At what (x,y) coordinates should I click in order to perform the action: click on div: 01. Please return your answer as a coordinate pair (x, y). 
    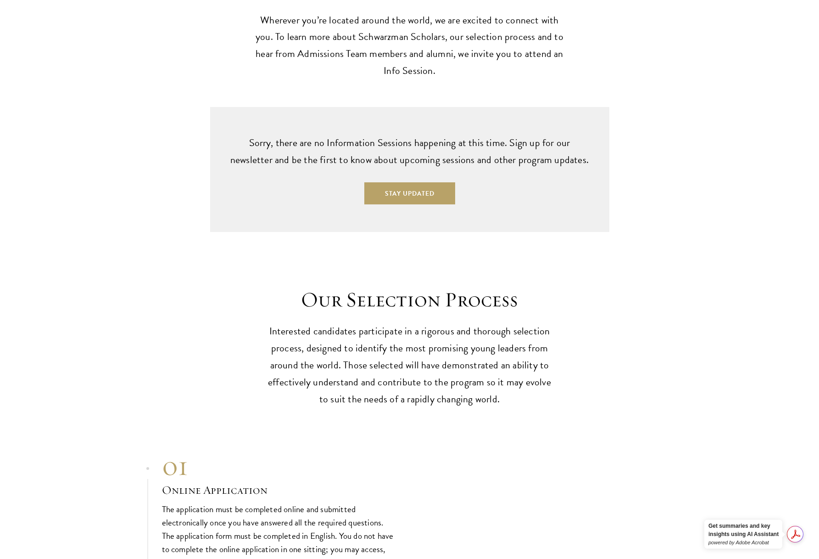
    Looking at the image, I should click on (279, 465).